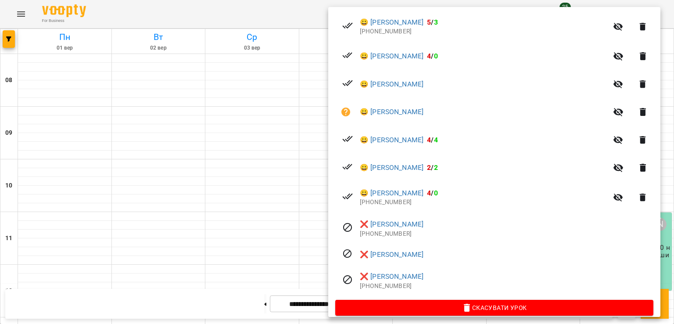  Describe the element at coordinates (436, 22) in the screenshot. I see `span: 3` at that location.